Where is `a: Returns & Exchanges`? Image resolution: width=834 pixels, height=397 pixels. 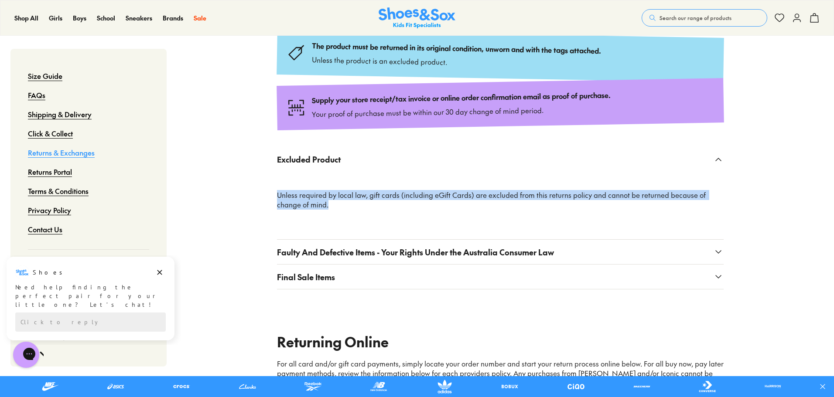
a: Returns & Exchanges is located at coordinates (61, 153).